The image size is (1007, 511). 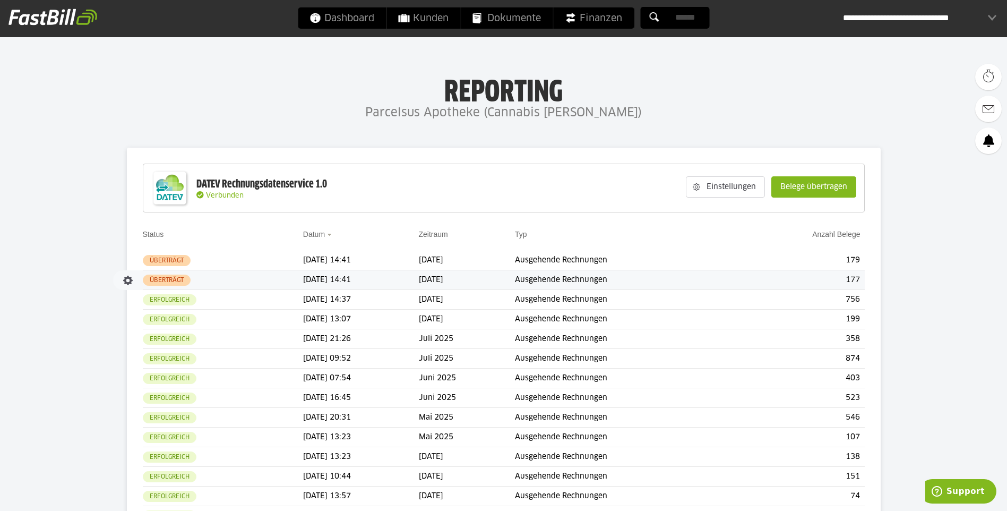 What do you see at coordinates (802, 398) in the screenshot?
I see `td: 523` at bounding box center [802, 398].